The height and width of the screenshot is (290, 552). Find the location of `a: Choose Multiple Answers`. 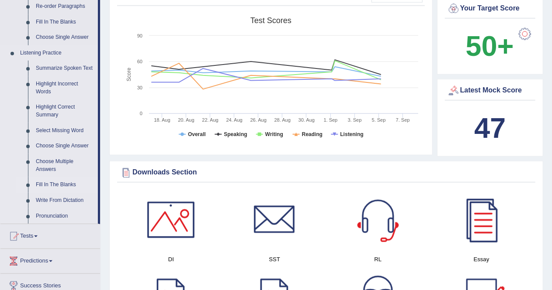

a: Choose Multiple Answers is located at coordinates (65, 166).